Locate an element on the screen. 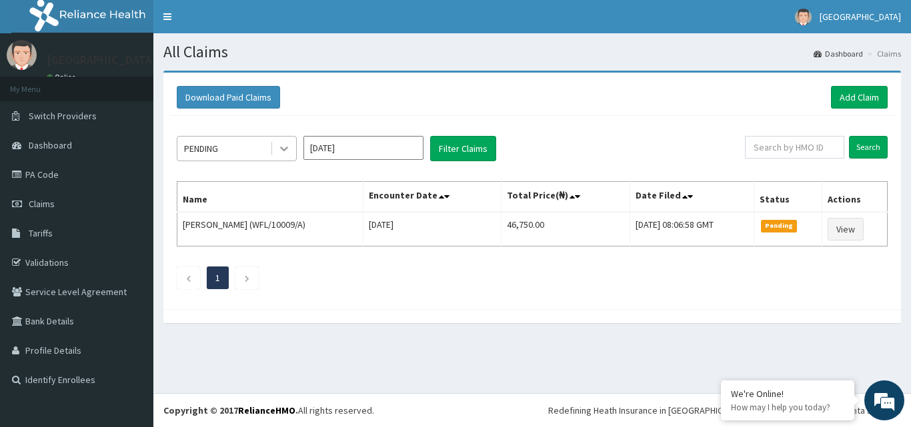  a: Add Claim is located at coordinates (859, 97).